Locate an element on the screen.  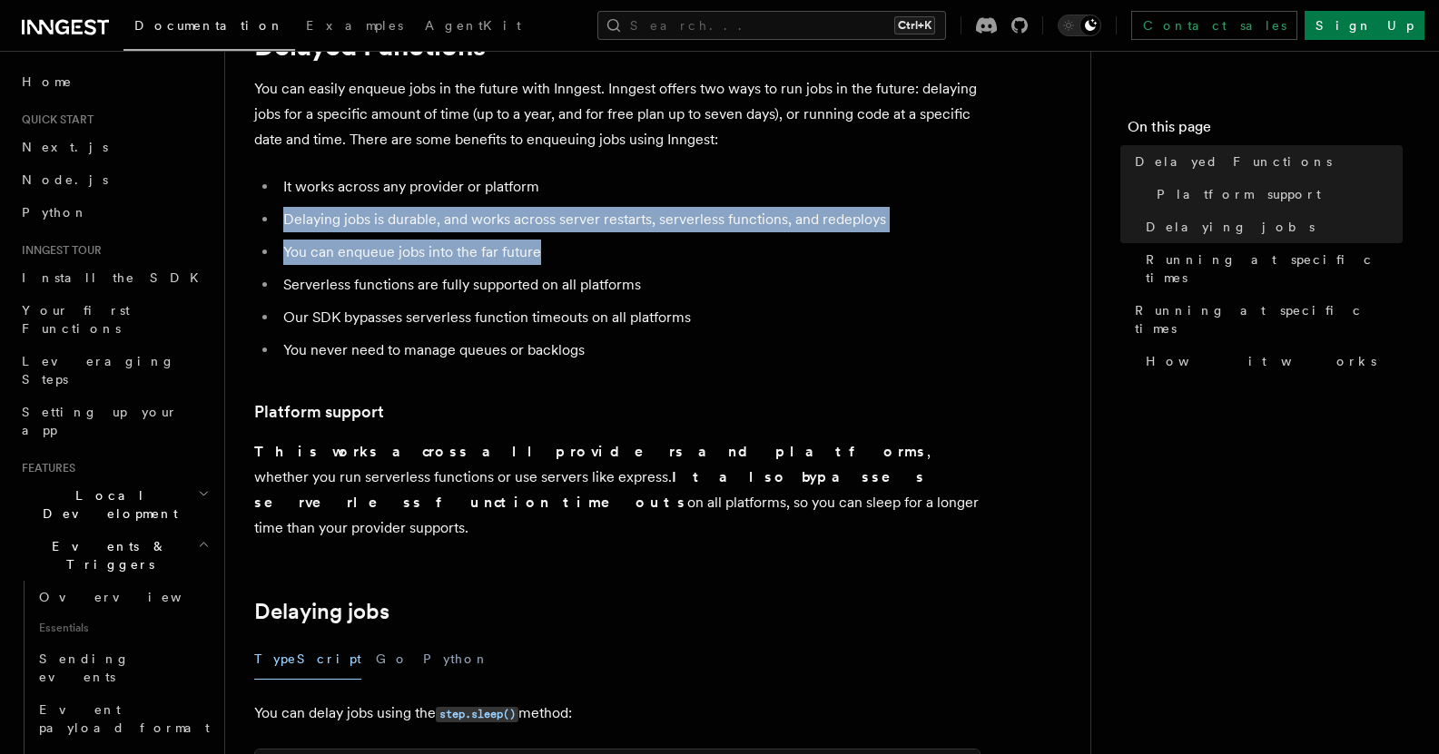
p: You can easily enqueue jobs in the future with Inngest. Inngest offers two ways to run jobs in th... is located at coordinates (617, 114).